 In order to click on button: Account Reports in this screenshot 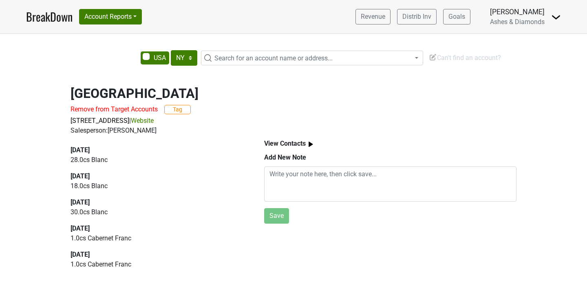, I will do `click(110, 17)`.